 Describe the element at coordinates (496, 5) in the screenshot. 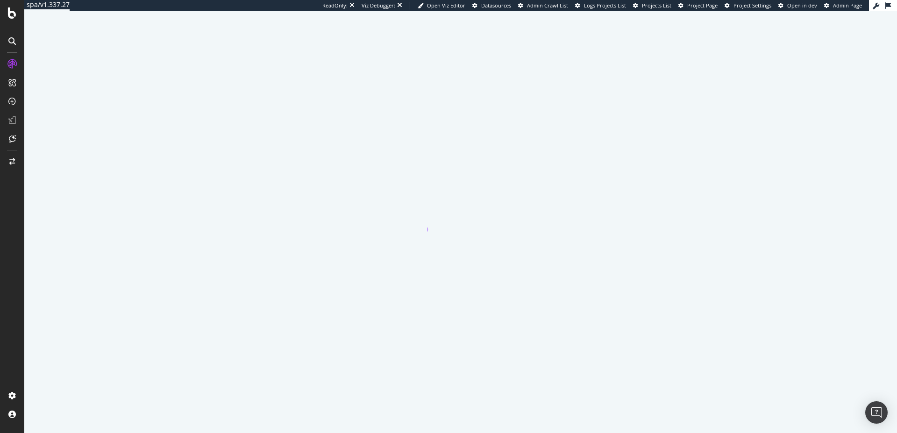

I see `span: Datasources` at that location.